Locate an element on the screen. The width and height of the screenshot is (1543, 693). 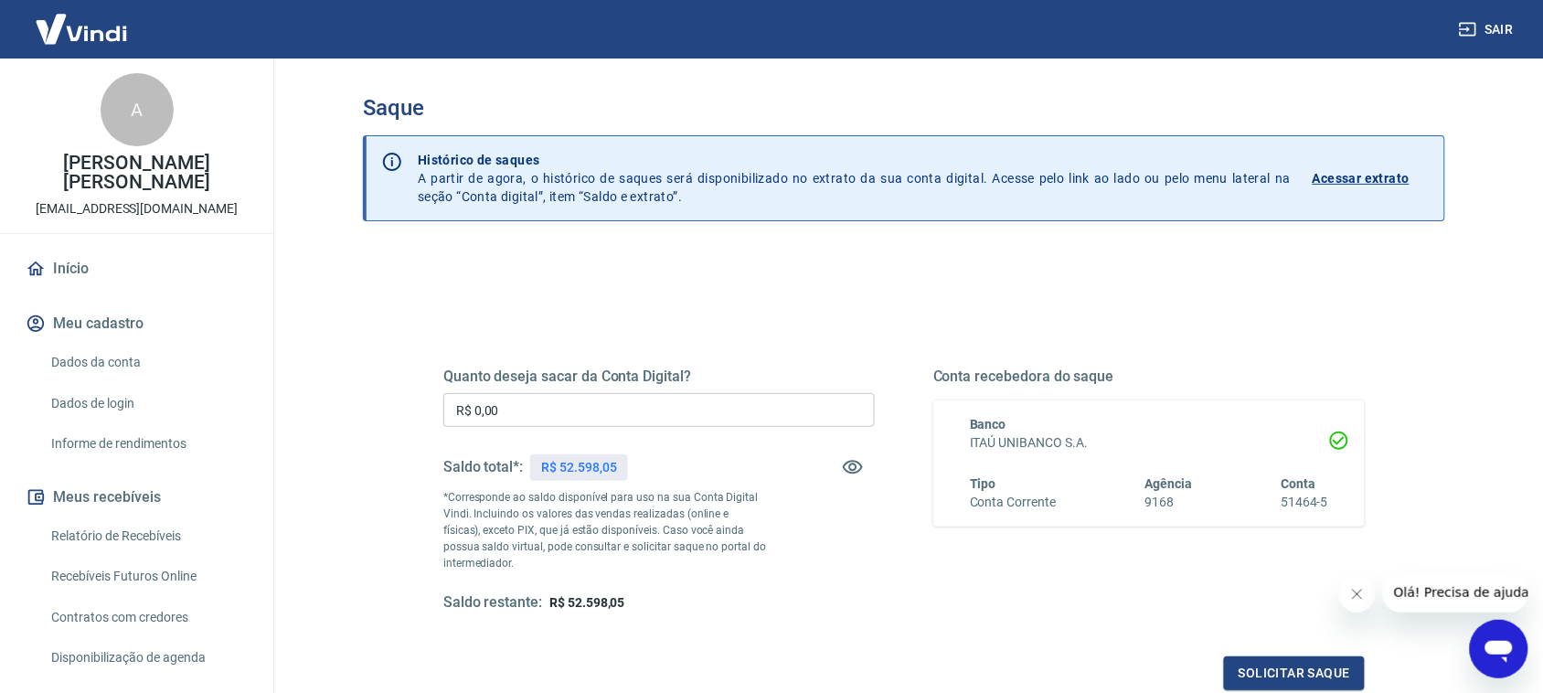
h5: Conta recebedora do saque is located at coordinates (1149, 377).